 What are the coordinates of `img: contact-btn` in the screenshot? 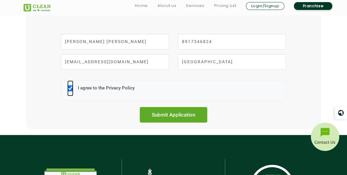 It's located at (325, 138).